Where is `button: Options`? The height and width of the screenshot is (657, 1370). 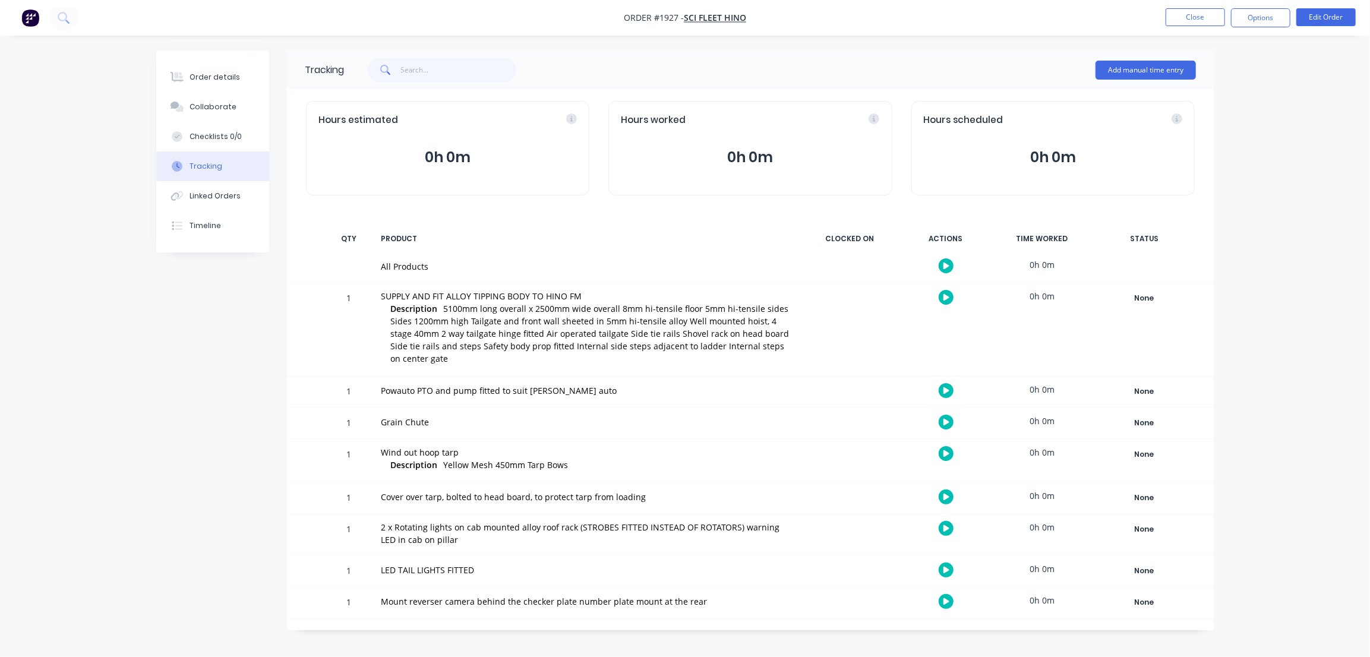 button: Options is located at coordinates (1261, 18).